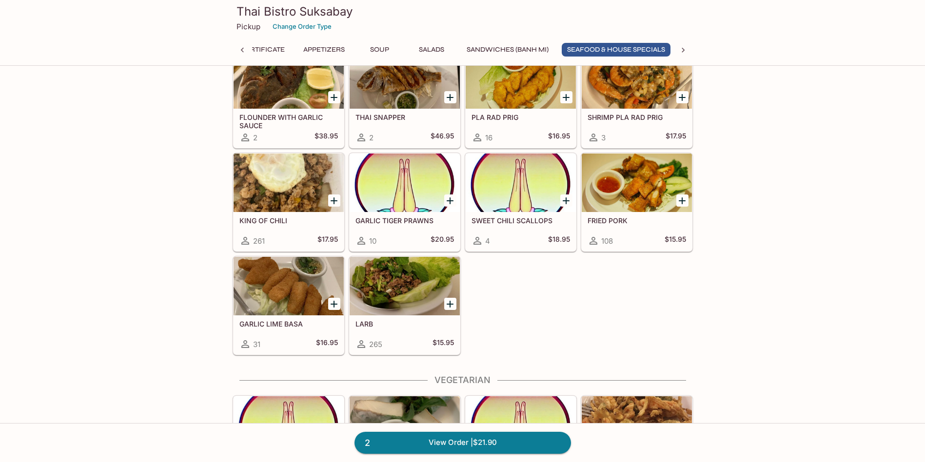 The width and height of the screenshot is (925, 462). What do you see at coordinates (289, 286) in the screenshot?
I see `div: GARLIC LIME BASA` at bounding box center [289, 286].